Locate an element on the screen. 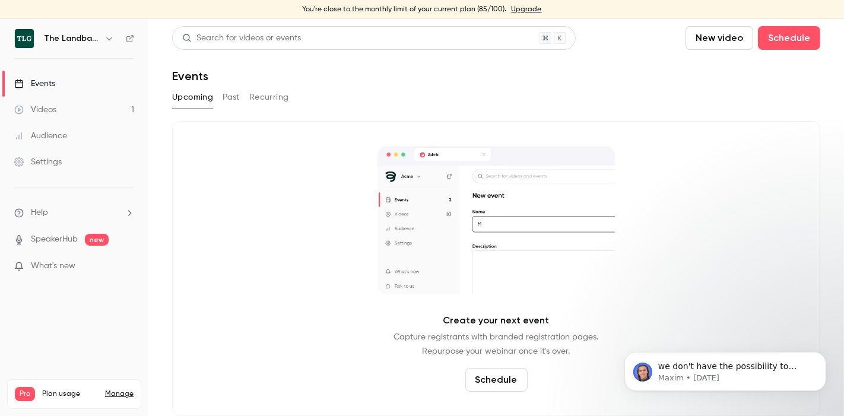  button: Upcoming is located at coordinates (192, 97).